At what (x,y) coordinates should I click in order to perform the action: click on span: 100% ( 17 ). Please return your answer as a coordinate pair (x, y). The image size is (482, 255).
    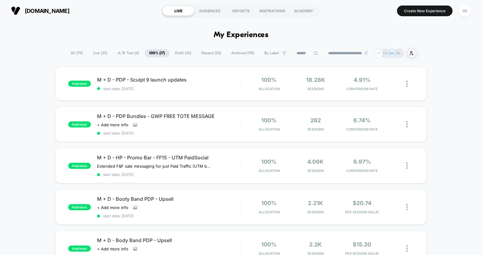
    Looking at the image, I should click on (157, 53).